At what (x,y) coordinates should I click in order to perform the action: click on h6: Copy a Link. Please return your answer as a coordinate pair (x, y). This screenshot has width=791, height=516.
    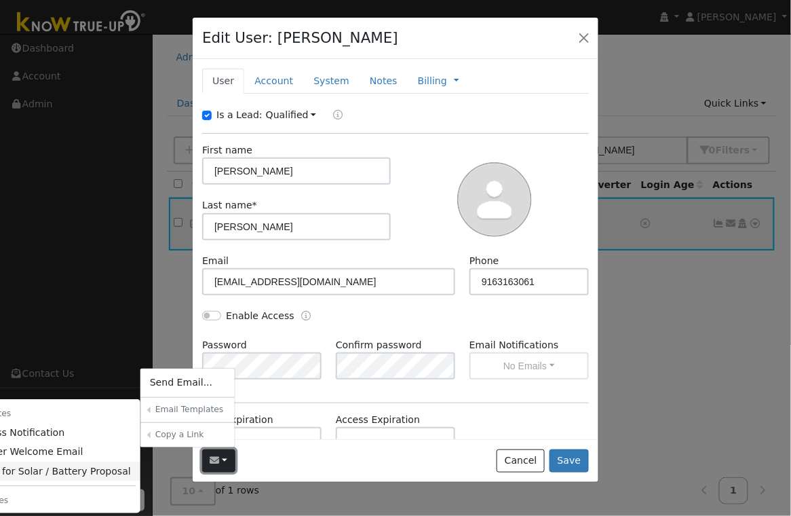
    Looking at the image, I should click on (190, 434).